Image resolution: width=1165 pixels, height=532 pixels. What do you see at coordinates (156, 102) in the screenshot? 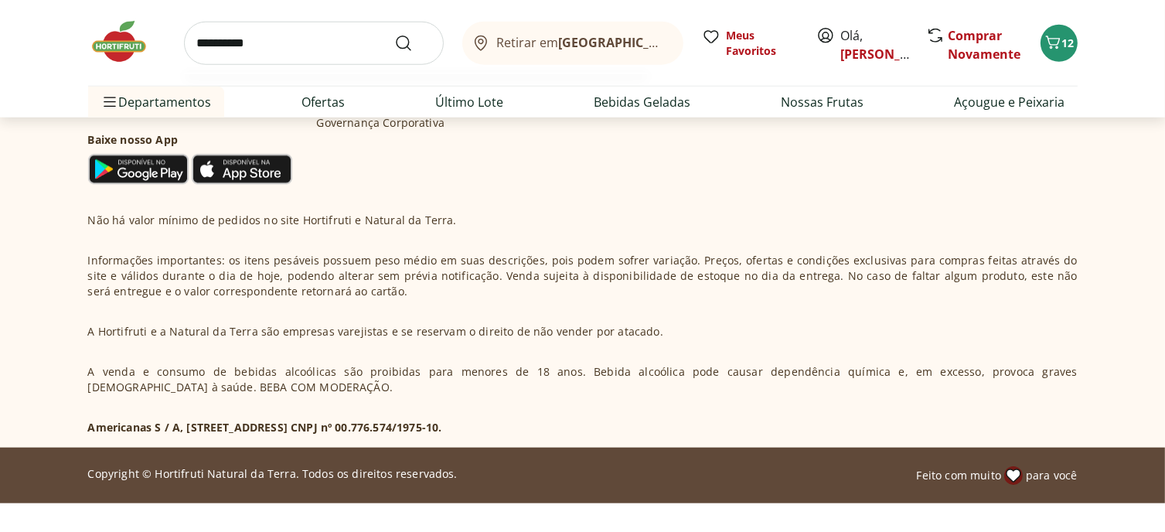
I see `span: Departamentos` at bounding box center [156, 102].